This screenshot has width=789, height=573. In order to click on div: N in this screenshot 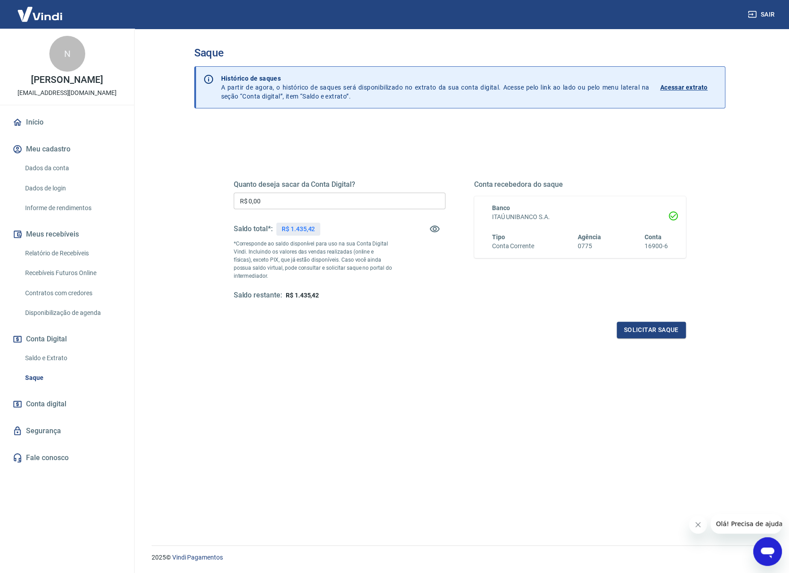, I will do `click(67, 54)`.